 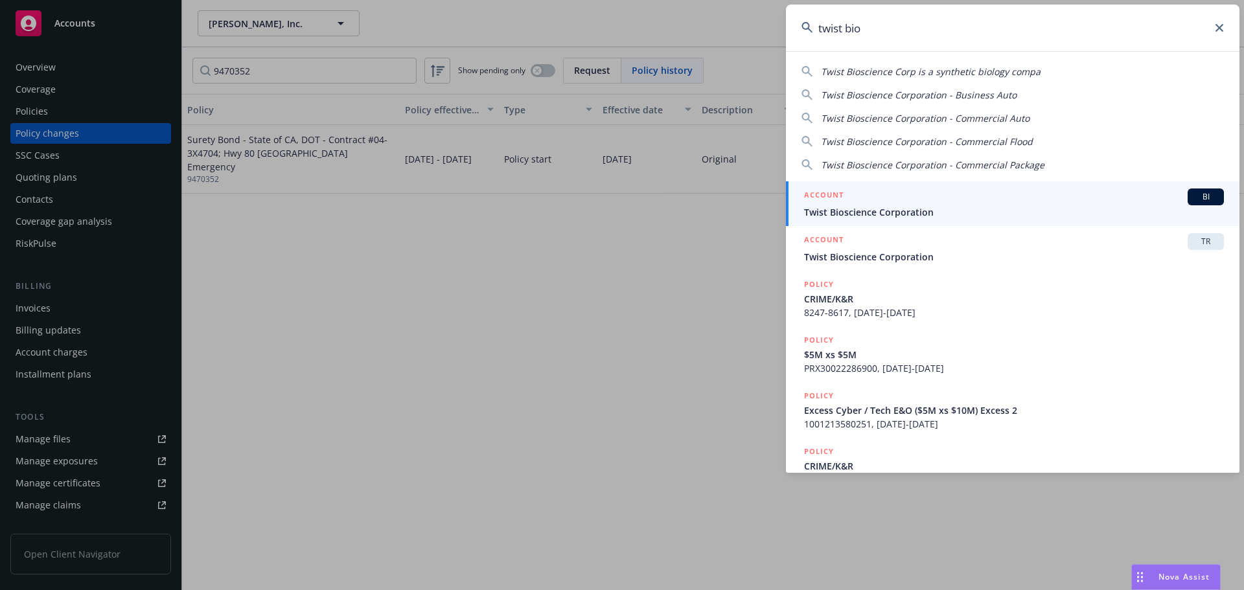 What do you see at coordinates (1140, 577) in the screenshot?
I see `div: Drag to move` at bounding box center [1140, 577].